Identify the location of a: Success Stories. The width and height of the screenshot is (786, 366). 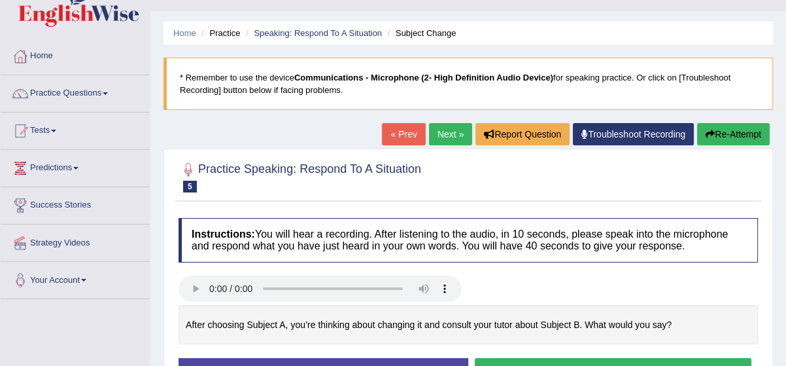
(75, 203).